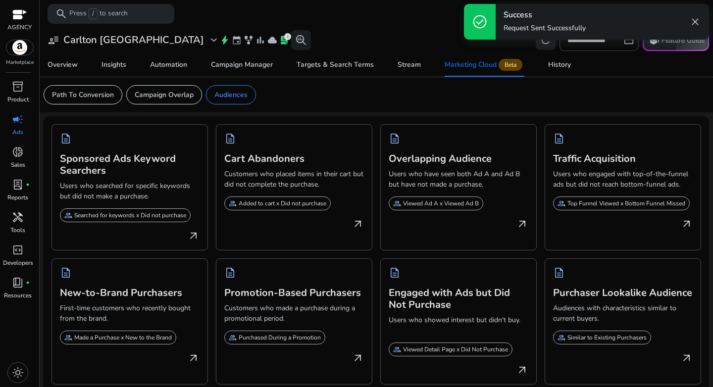 This screenshot has height=387, width=713. Describe the element at coordinates (18, 119) in the screenshot. I see `span: campaign` at that location.